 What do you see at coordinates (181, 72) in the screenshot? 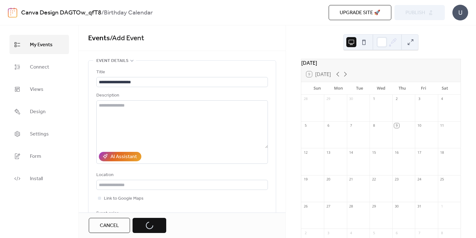
I see `div: Title` at bounding box center [181, 72].